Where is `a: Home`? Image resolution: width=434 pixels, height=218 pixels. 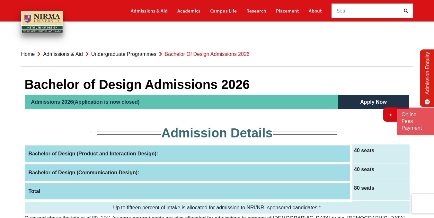 a: Home is located at coordinates (28, 54).